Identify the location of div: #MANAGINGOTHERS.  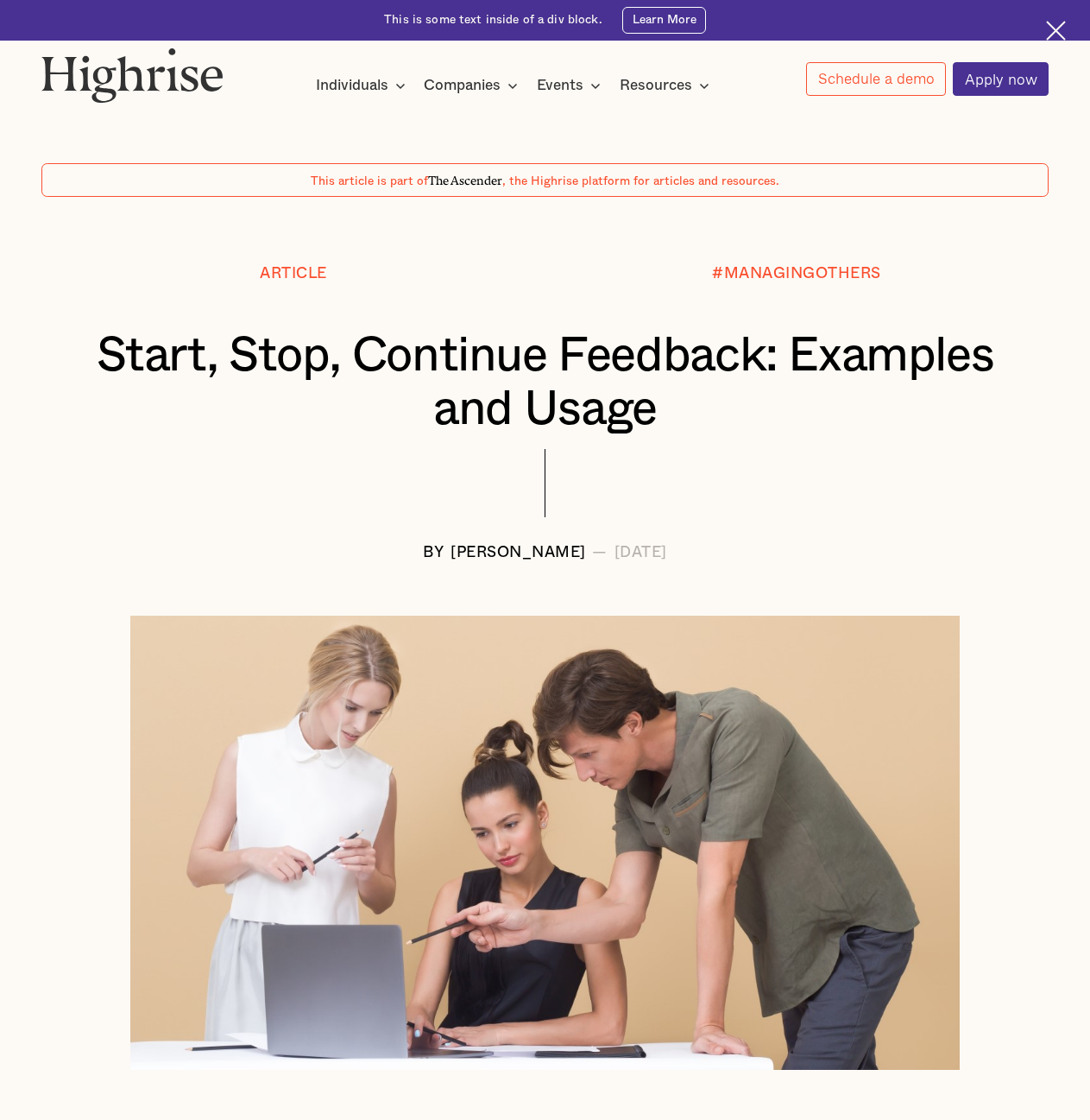
(797, 274).